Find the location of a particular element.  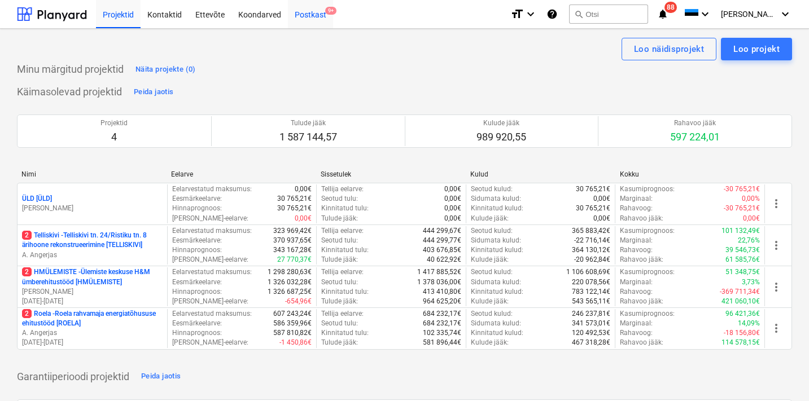

div: Kulud is located at coordinates (540, 174).